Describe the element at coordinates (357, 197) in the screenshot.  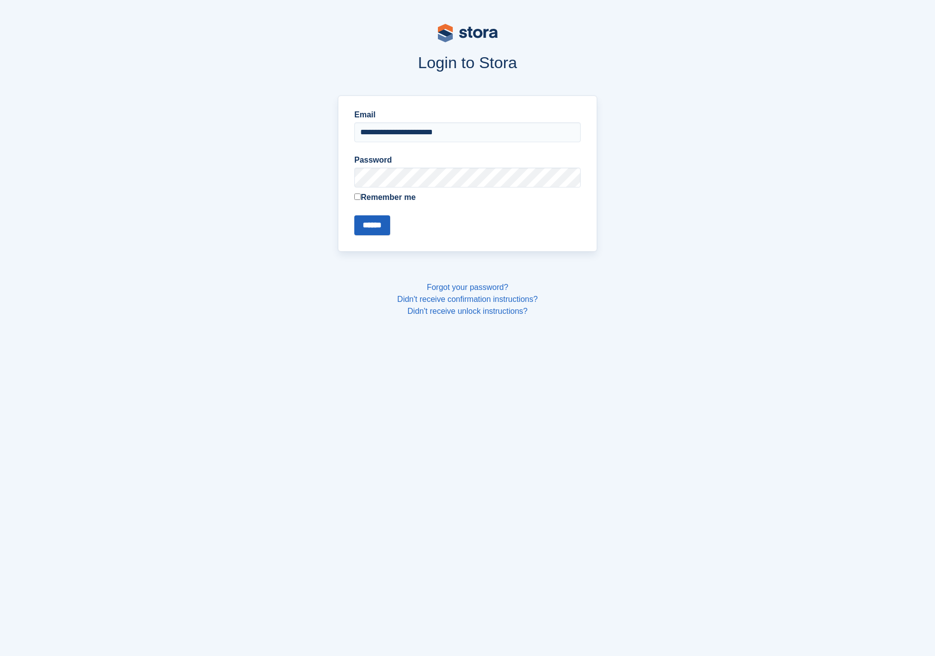
I see `input: Remember me` at that location.